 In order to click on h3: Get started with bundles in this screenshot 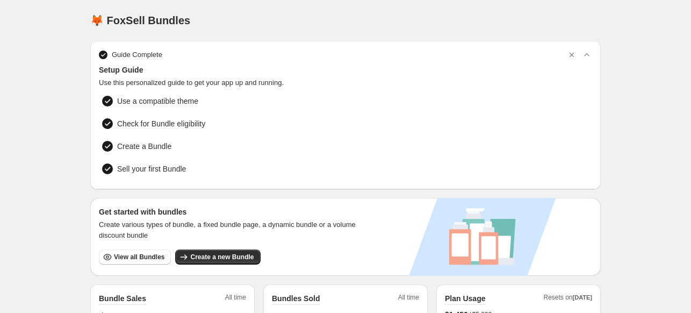, I will do `click(232, 212)`.